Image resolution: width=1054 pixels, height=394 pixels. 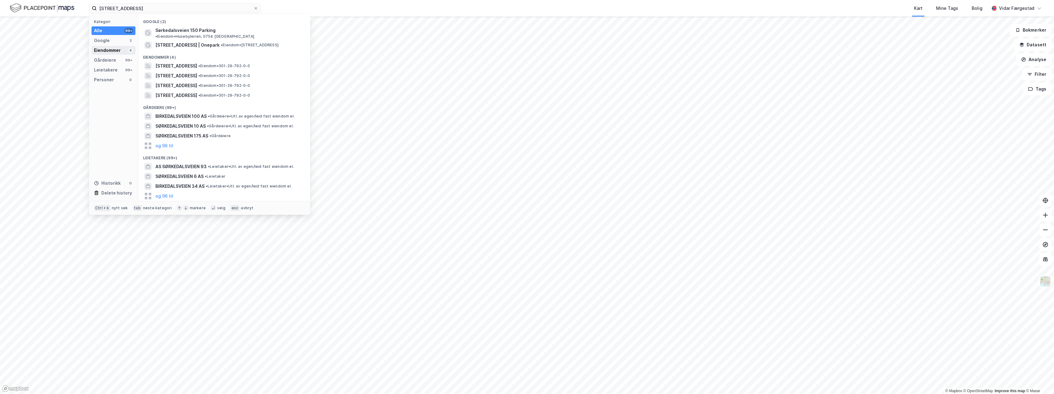 I want to click on div: tab, so click(x=137, y=208).